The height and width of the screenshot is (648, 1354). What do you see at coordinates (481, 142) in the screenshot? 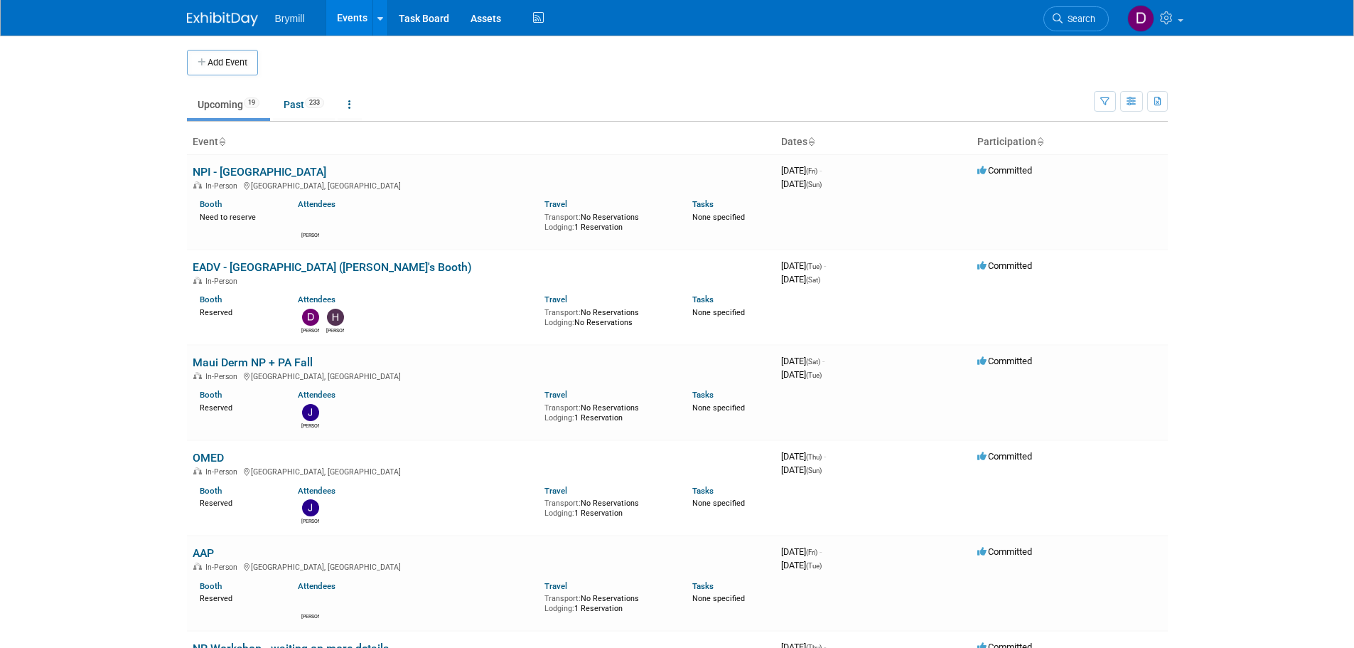
I see `th: Event` at bounding box center [481, 142].